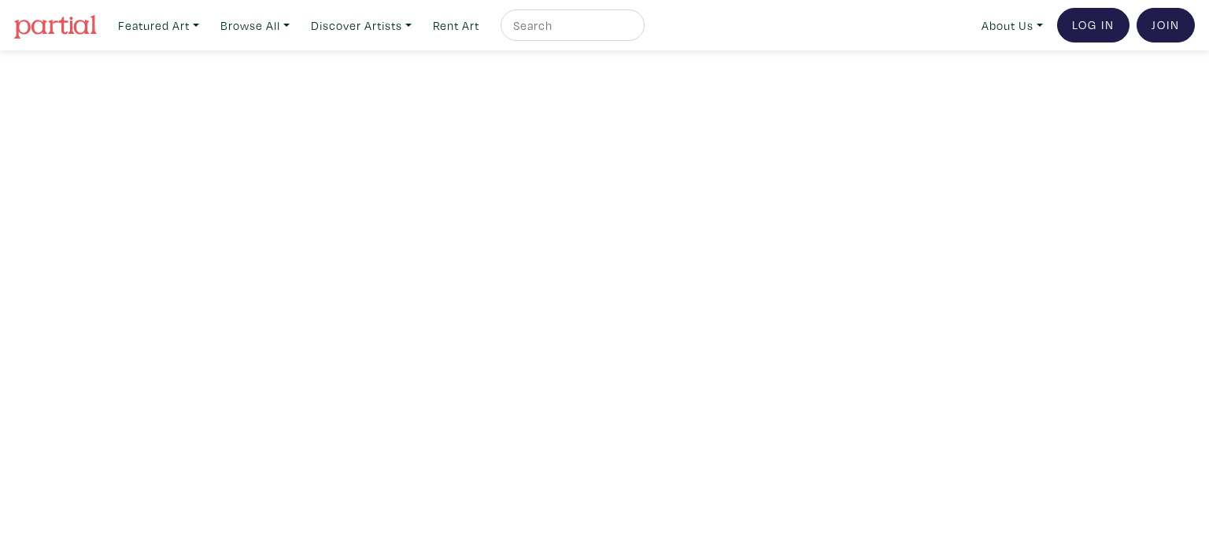 The height and width of the screenshot is (547, 1209). I want to click on a: Browse All, so click(255, 25).